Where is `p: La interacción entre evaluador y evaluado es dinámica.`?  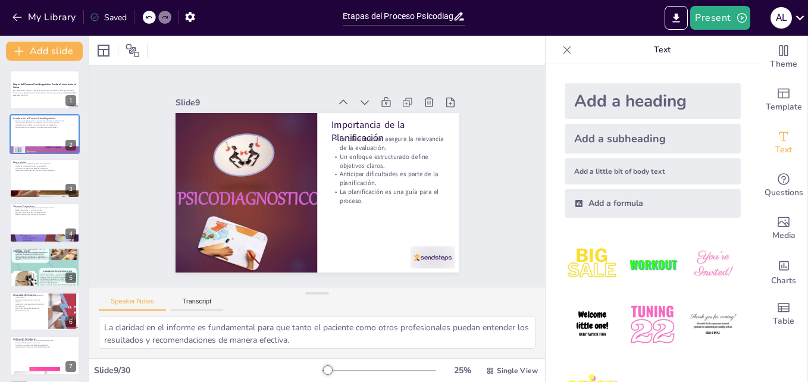 p: La interacción entre evaluador y evaluado es dinámica. is located at coordinates (45, 257).